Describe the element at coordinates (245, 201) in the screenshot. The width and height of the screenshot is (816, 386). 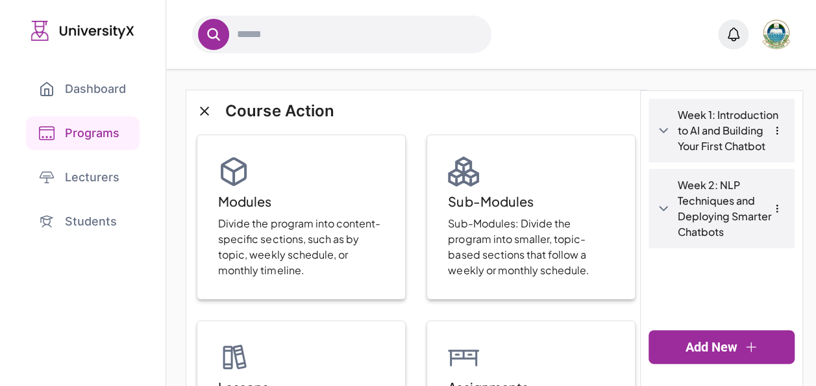
I see `p: Modules` at that location.